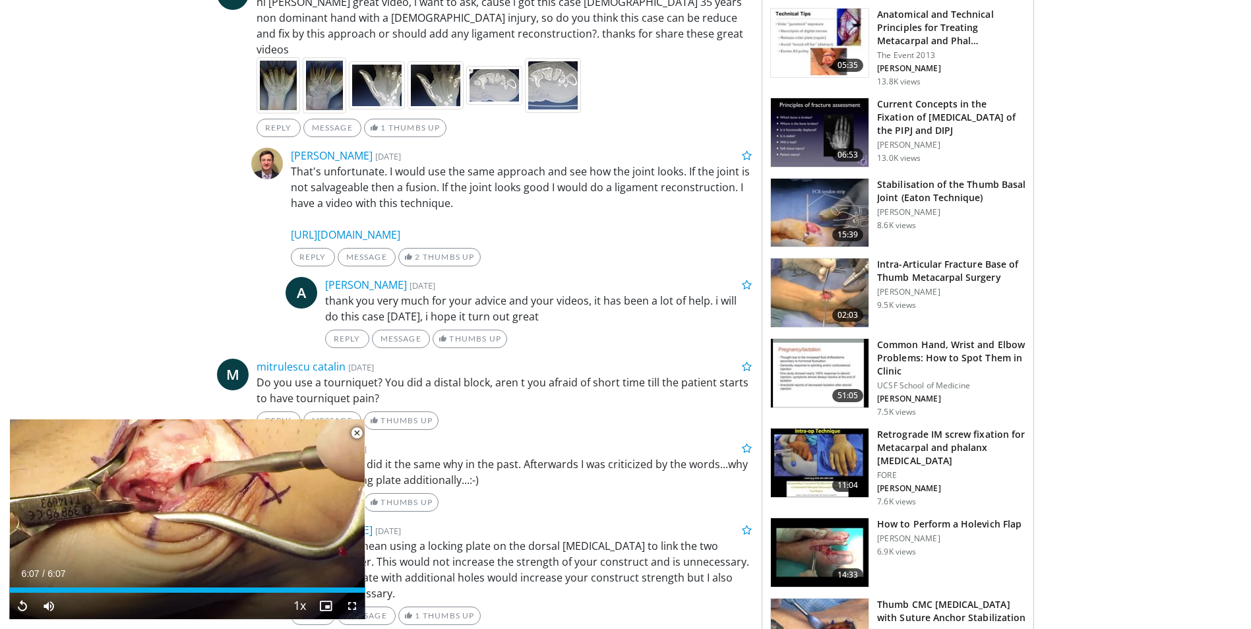 This screenshot has height=629, width=1251. What do you see at coordinates (848, 396) in the screenshot?
I see `span: 51:05` at bounding box center [848, 396].